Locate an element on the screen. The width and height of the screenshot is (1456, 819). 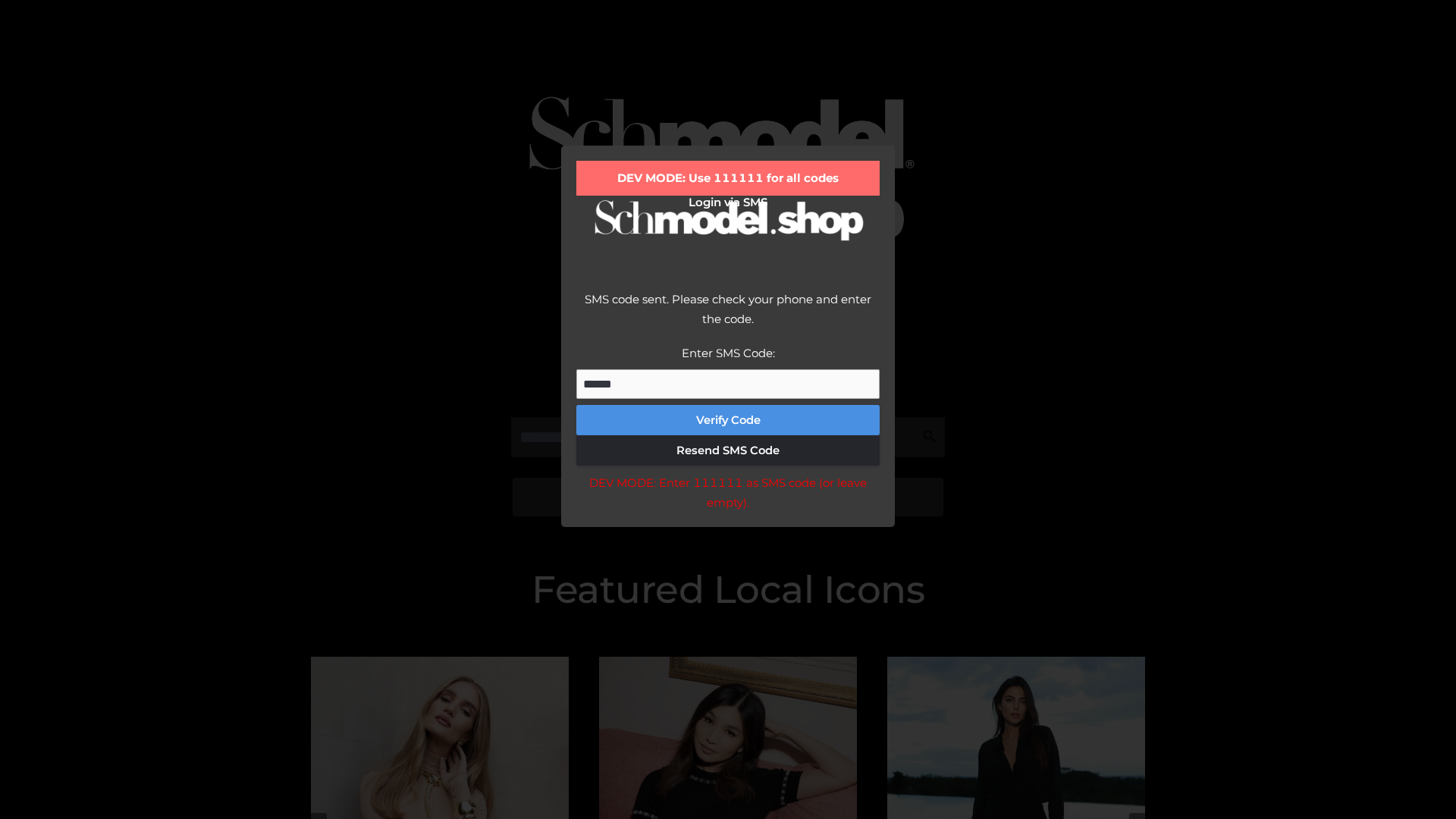
button: Verify Code is located at coordinates (728, 420).